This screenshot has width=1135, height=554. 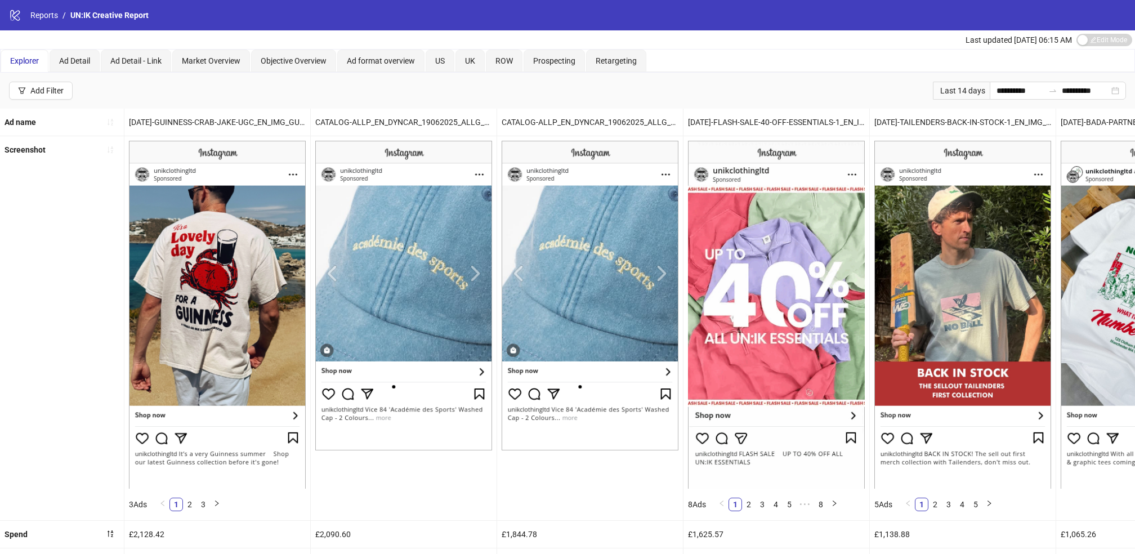 I want to click on b: Spend, so click(x=16, y=534).